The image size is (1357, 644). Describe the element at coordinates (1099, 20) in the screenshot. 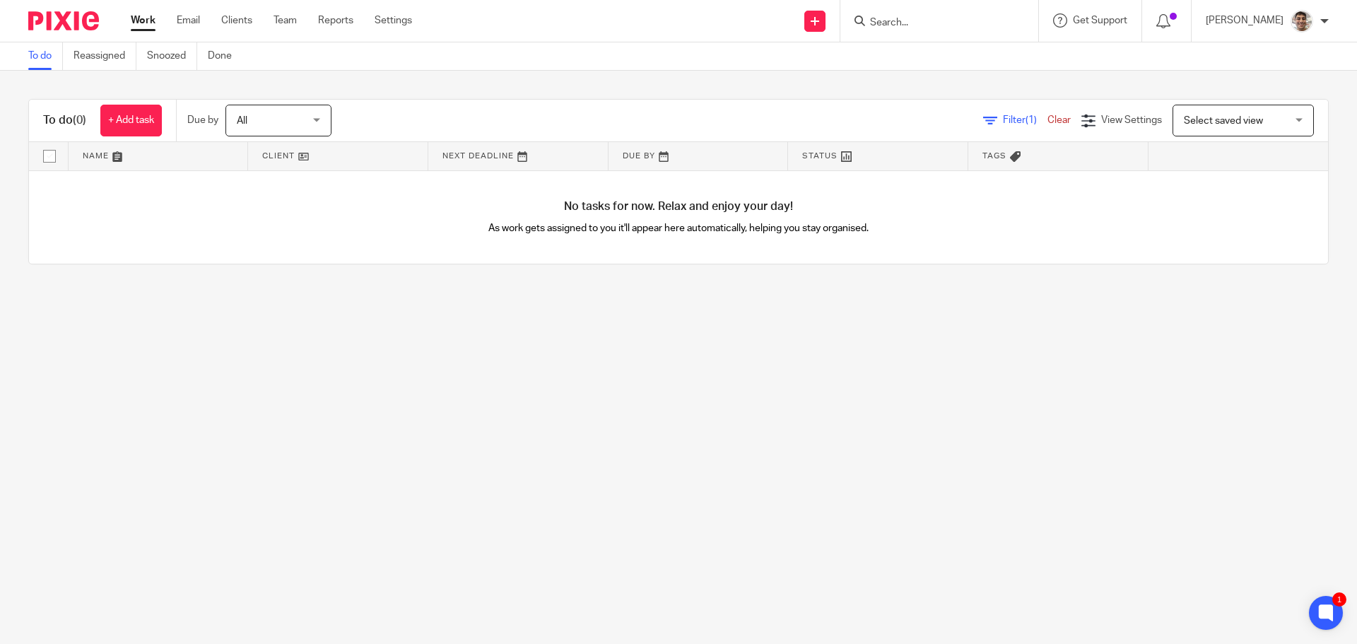

I see `span: Get Support` at that location.